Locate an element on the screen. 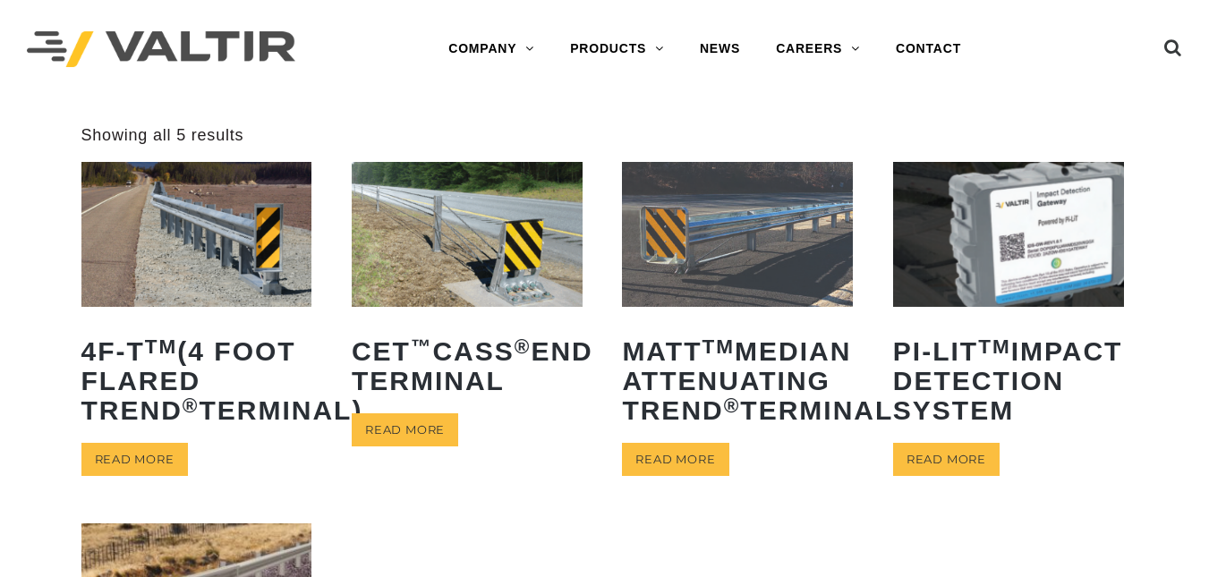  img: Valtir is located at coordinates (161, 49).